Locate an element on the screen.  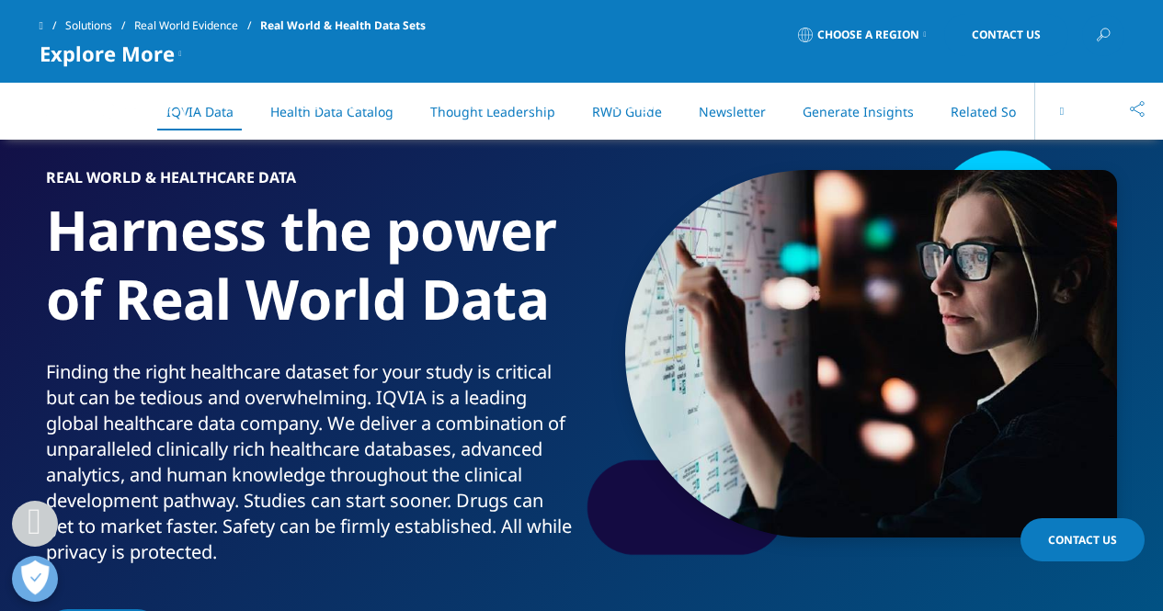
nav: Primary is located at coordinates (659, 108).